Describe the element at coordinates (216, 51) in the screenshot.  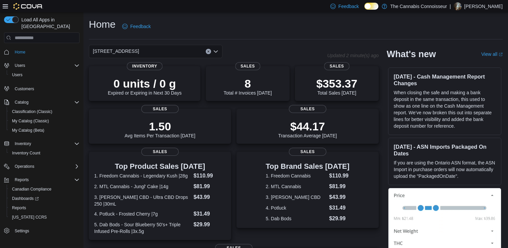
I see `button: Open list of options` at that location.